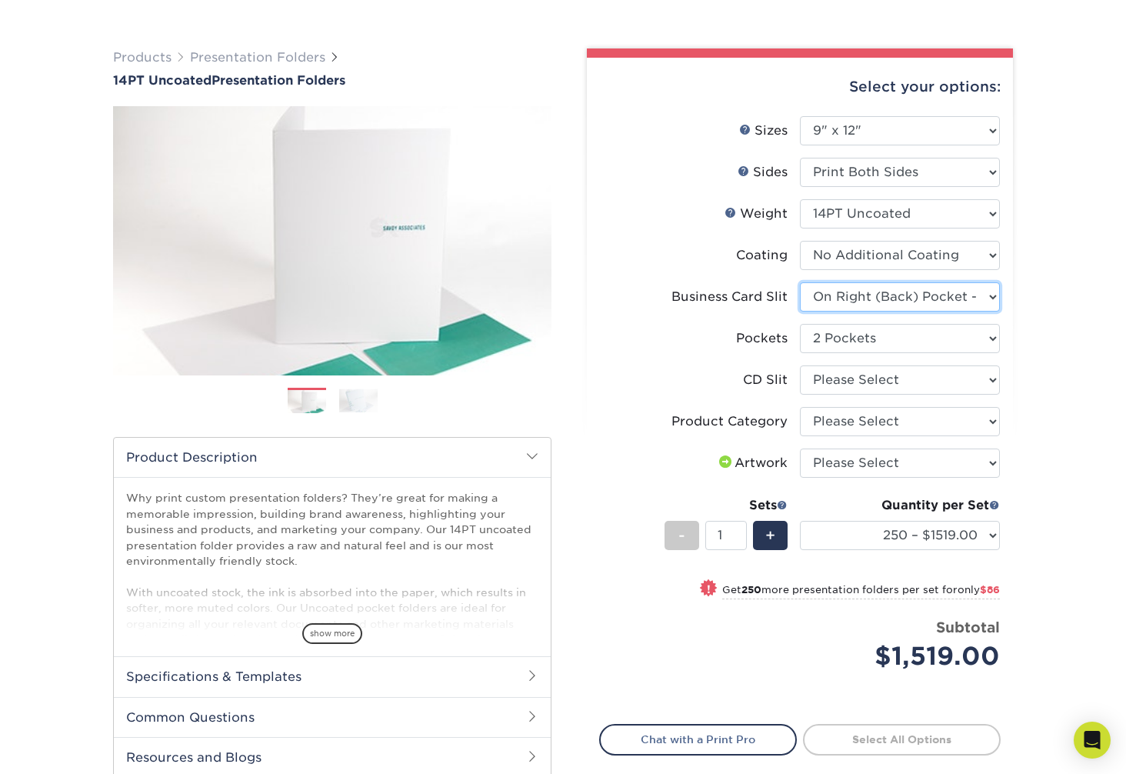  What do you see at coordinates (968, 627) in the screenshot?
I see `strong: Subtotal` at bounding box center [968, 627].